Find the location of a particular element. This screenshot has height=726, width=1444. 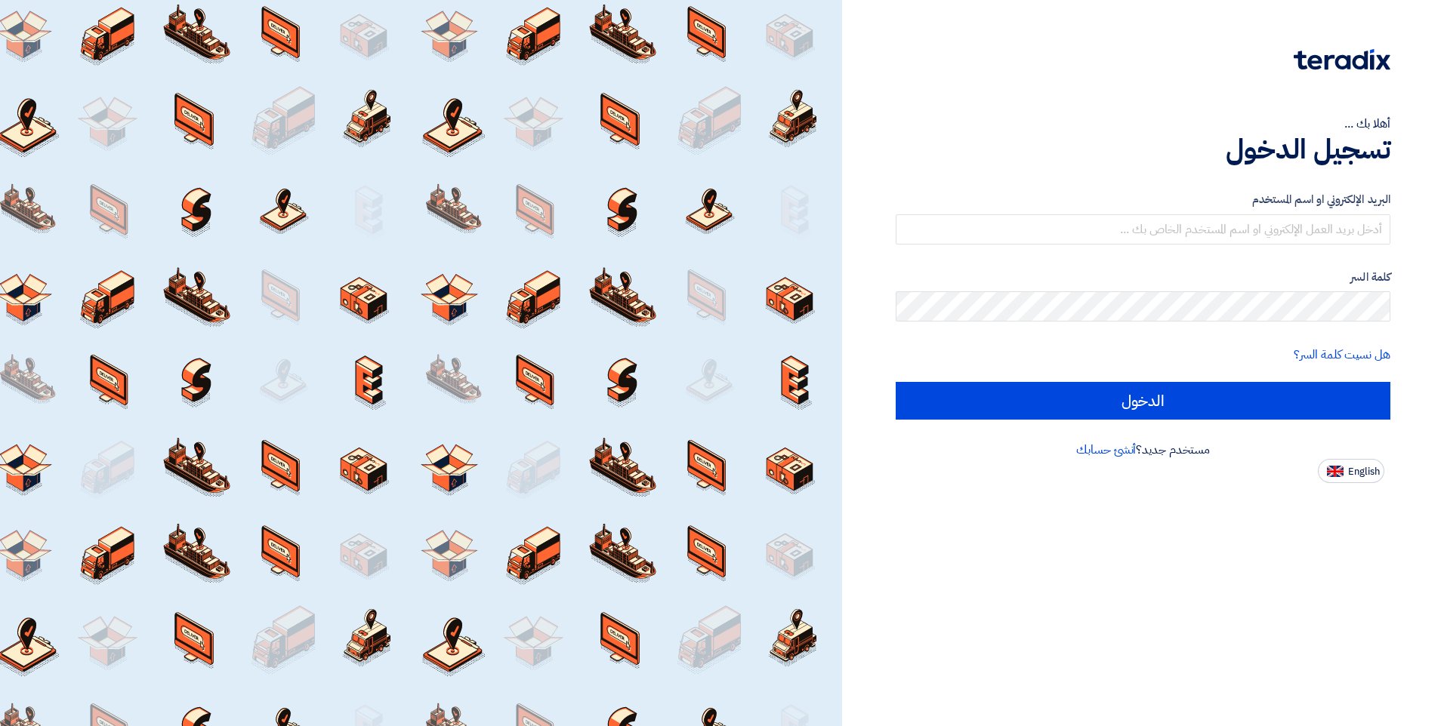

a: أنشئ حسابك is located at coordinates (1105, 450).